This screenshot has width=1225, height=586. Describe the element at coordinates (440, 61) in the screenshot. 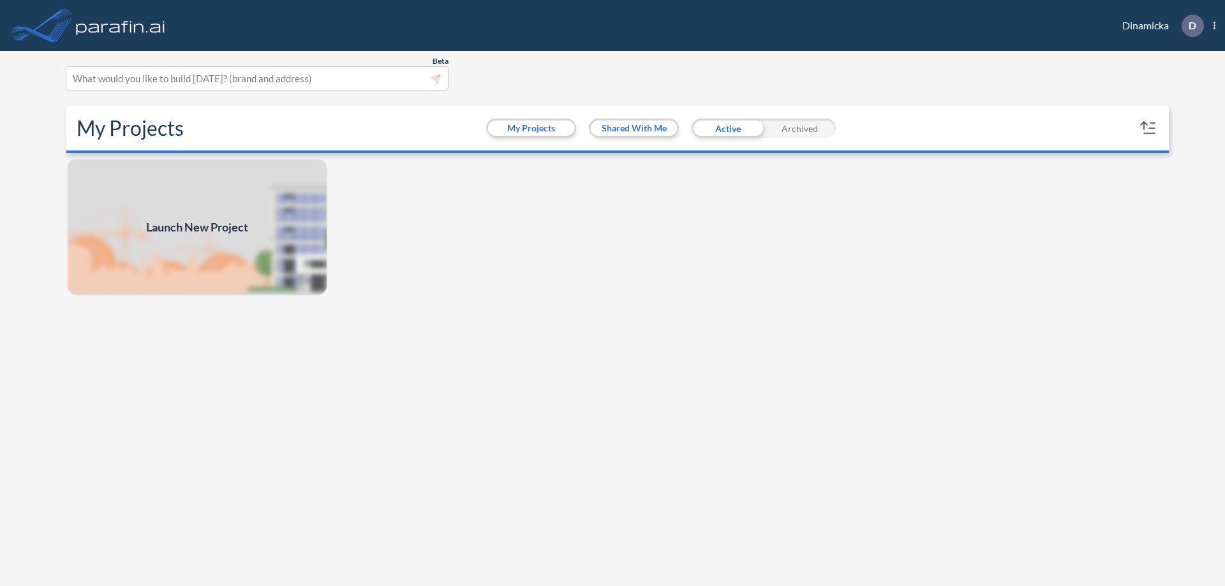

I see `span: Beta` at that location.